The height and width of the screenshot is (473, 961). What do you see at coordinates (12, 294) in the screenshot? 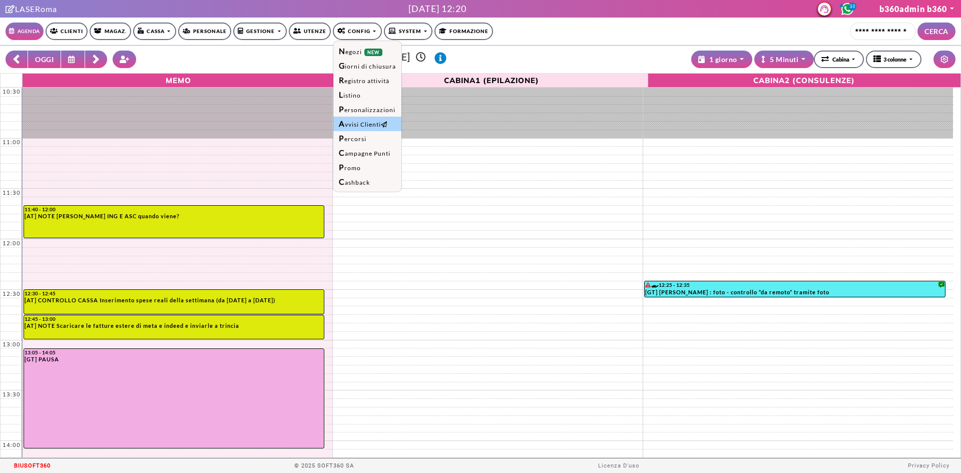
I see `div: 12:30` at bounding box center [12, 294].